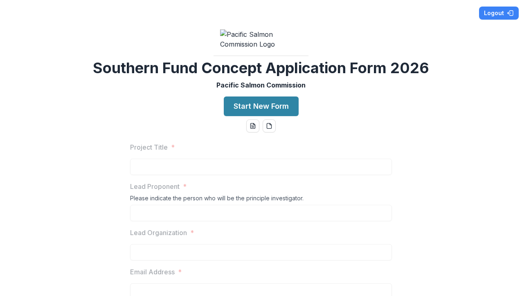 This screenshot has height=296, width=522. I want to click on p: Pacific Salmon Commission, so click(261, 85).